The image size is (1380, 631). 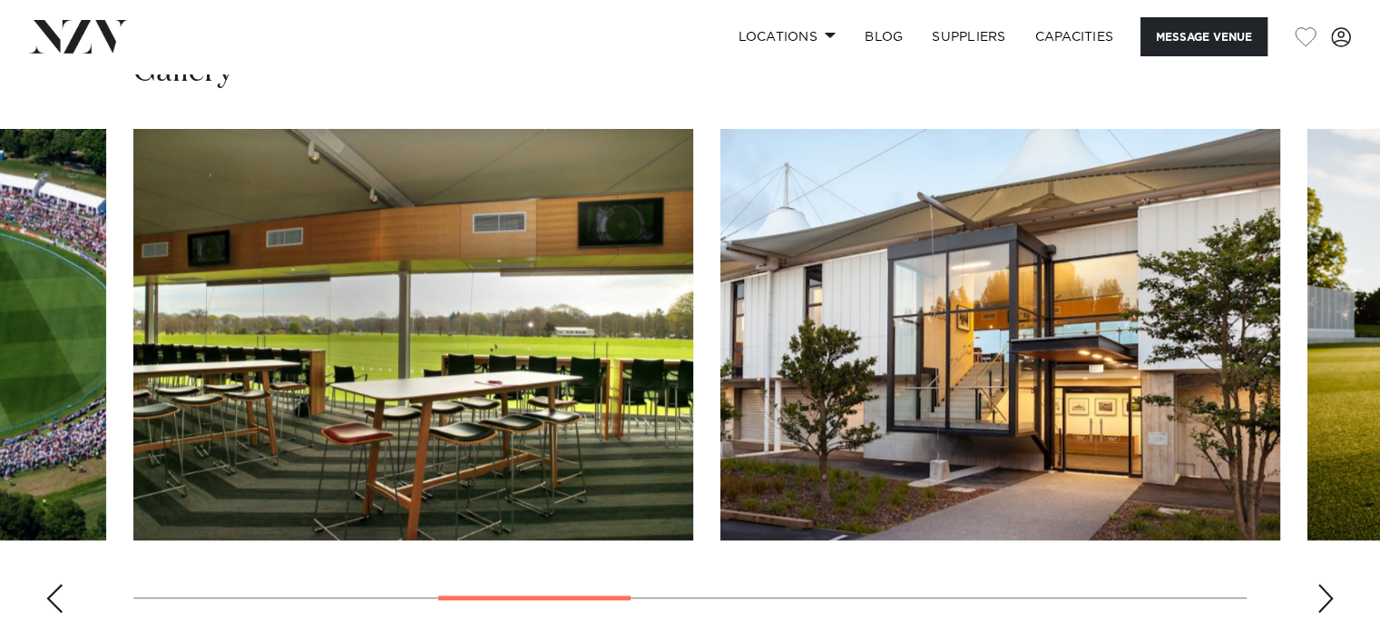 What do you see at coordinates (413, 334) in the screenshot?
I see `swiper-slide: 4 / 11` at bounding box center [413, 334].